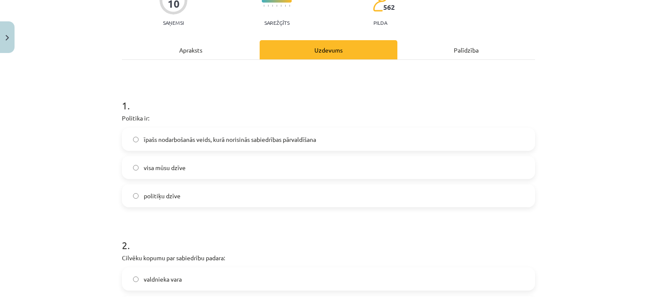 This screenshot has height=297, width=657. I want to click on input: valdnieka vara, so click(136, 279).